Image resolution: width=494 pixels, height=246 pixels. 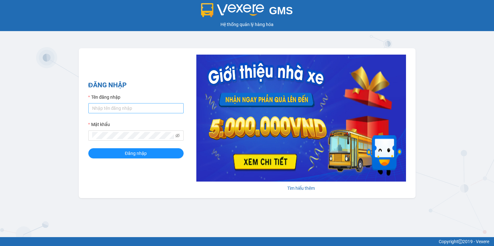 What do you see at coordinates (232, 10) in the screenshot?
I see `img: logo 2` at bounding box center [232, 10].